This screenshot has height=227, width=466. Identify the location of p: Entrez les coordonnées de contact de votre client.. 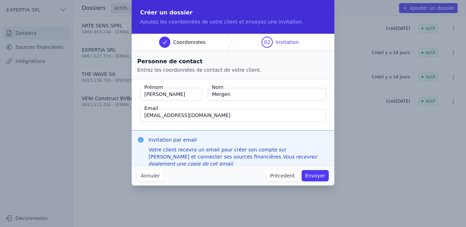
(233, 70).